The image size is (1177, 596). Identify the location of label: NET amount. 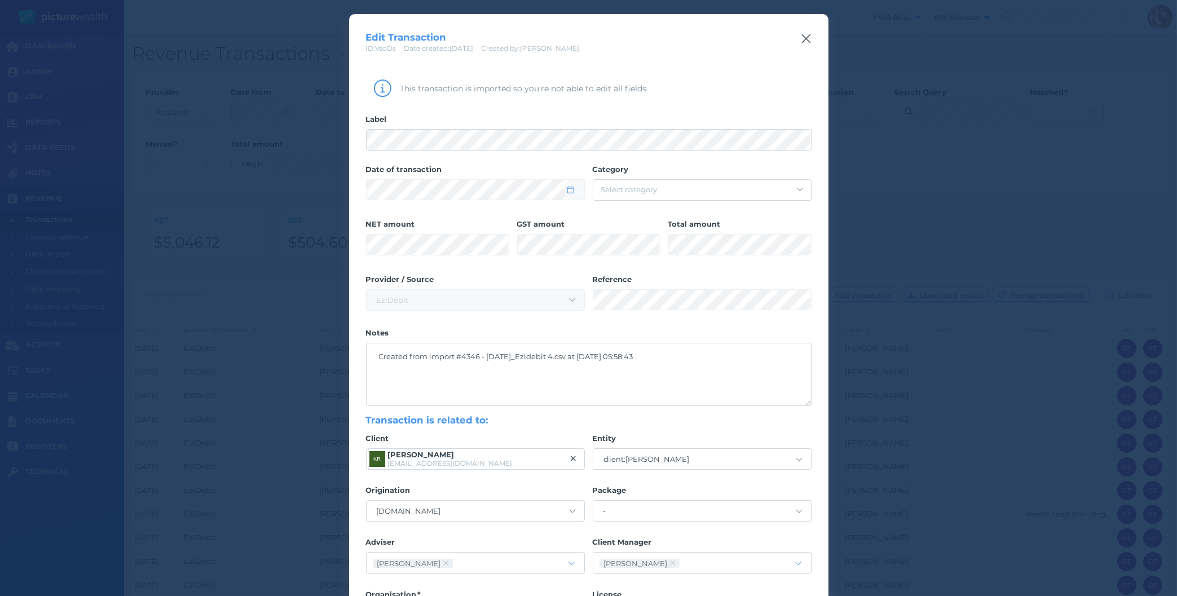
(438, 227).